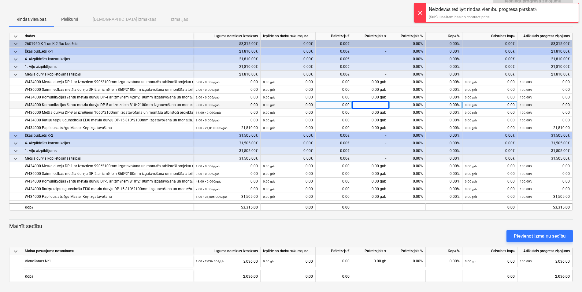  What do you see at coordinates (227, 128) in the screenshot?
I see `div: 21,810.00` at bounding box center [227, 128].